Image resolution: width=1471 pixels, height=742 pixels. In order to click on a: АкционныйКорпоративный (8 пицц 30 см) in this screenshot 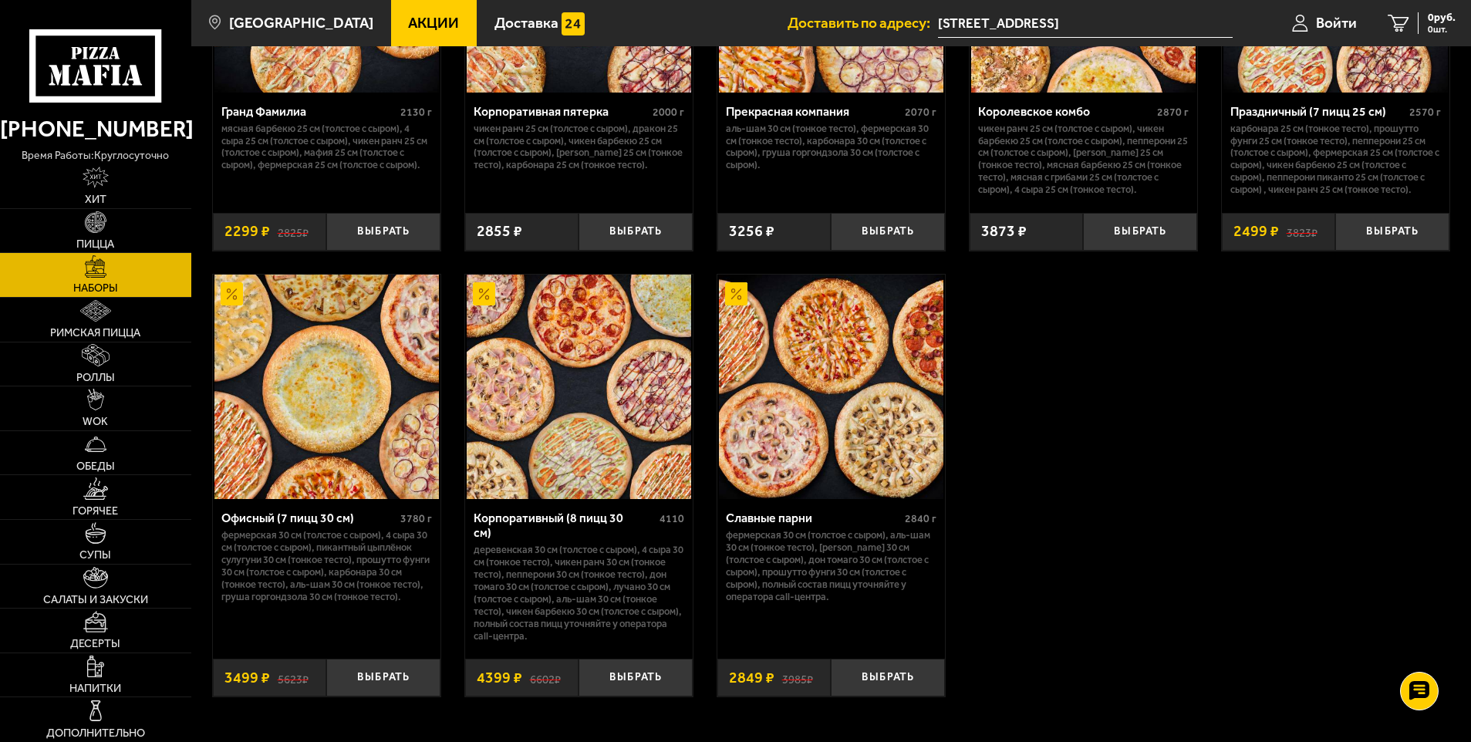, I will do `click(579, 387)`.